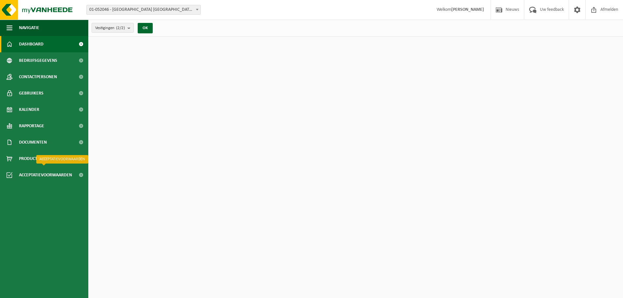 The width and height of the screenshot is (623, 298). I want to click on count: (2/2), so click(120, 28).